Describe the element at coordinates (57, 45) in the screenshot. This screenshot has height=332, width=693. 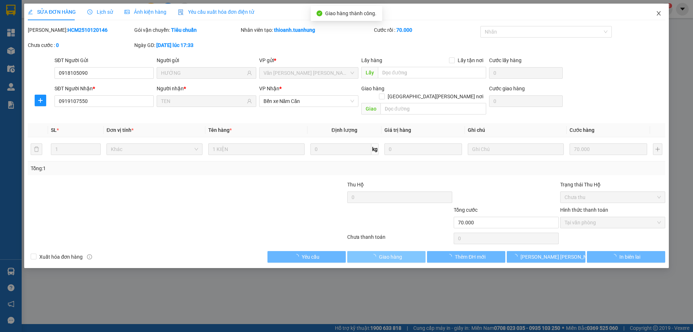
I see `b: 0` at that location.